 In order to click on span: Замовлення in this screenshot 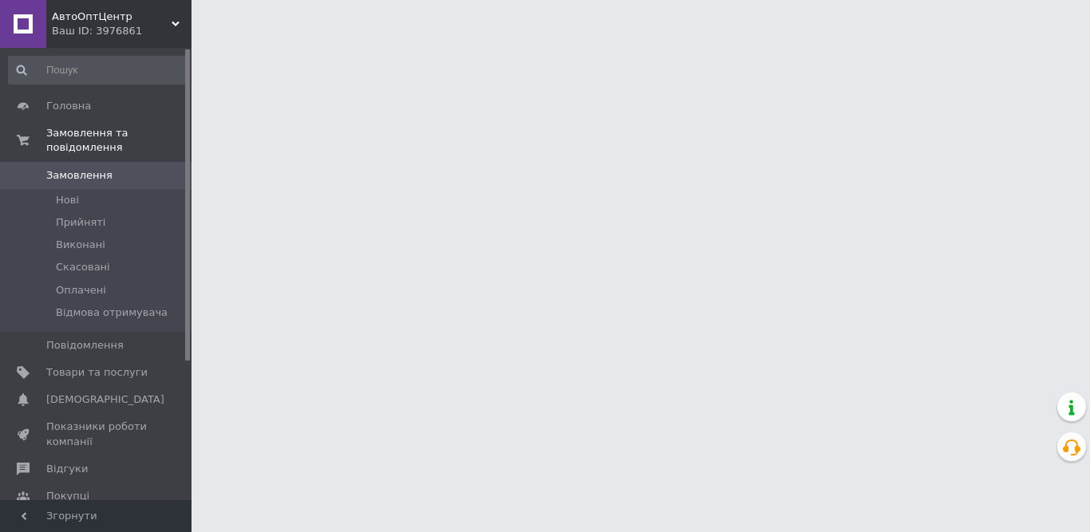, I will do `click(79, 176)`.